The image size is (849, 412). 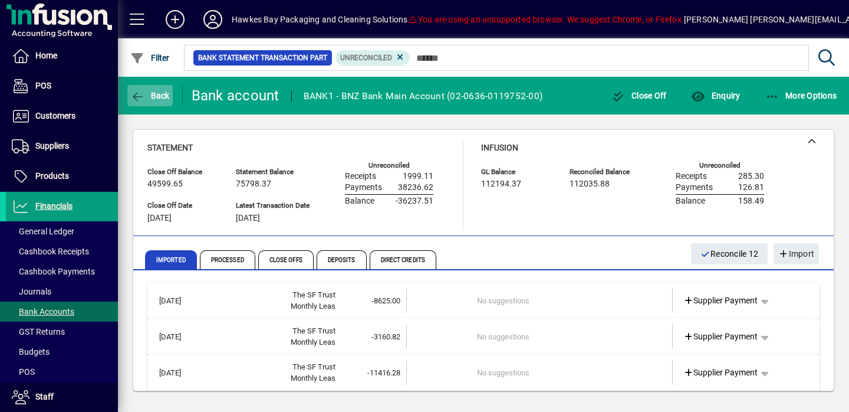 I want to click on span: GST Returns, so click(x=38, y=331).